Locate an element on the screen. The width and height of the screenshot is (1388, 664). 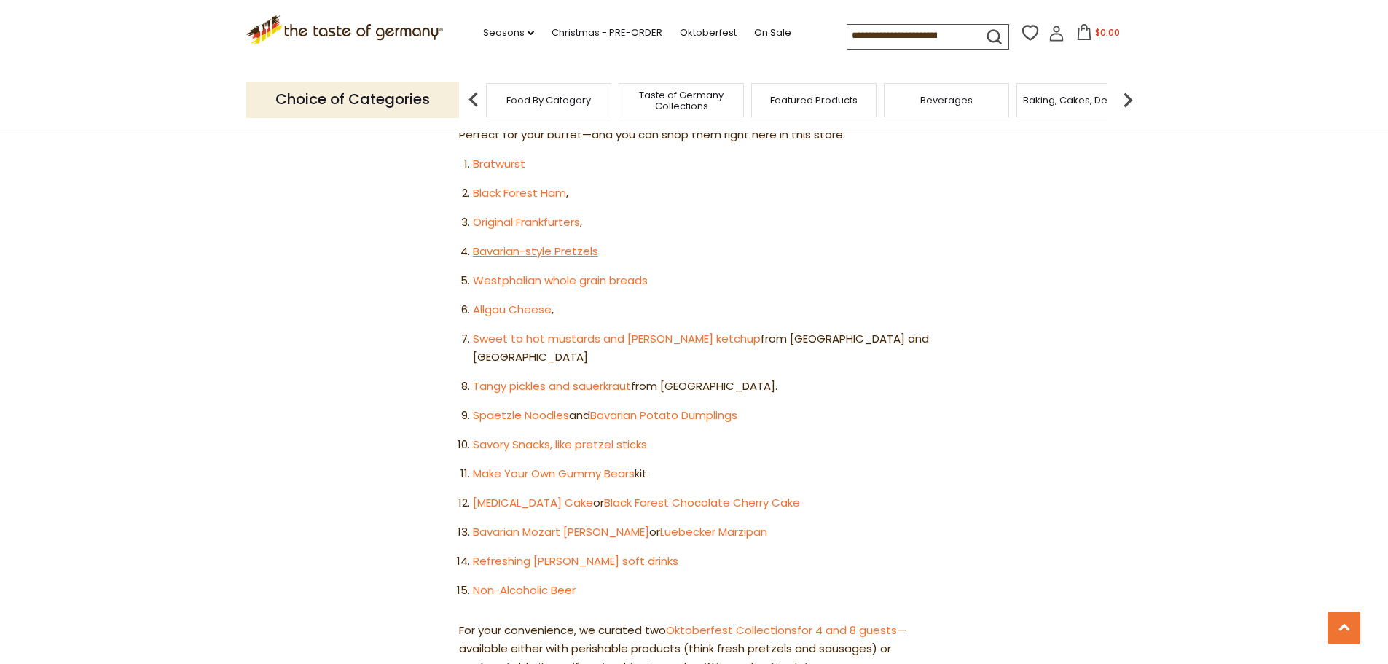
a: Bratwurst is located at coordinates (499, 163).